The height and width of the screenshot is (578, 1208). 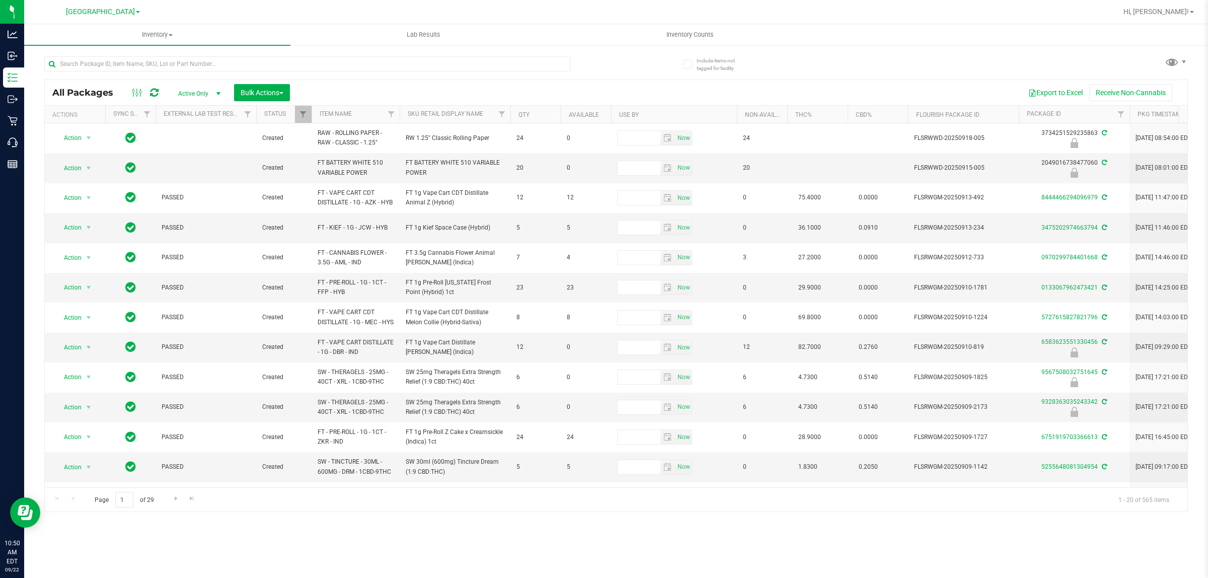 I want to click on a: 8444466294096979, so click(x=1070, y=197).